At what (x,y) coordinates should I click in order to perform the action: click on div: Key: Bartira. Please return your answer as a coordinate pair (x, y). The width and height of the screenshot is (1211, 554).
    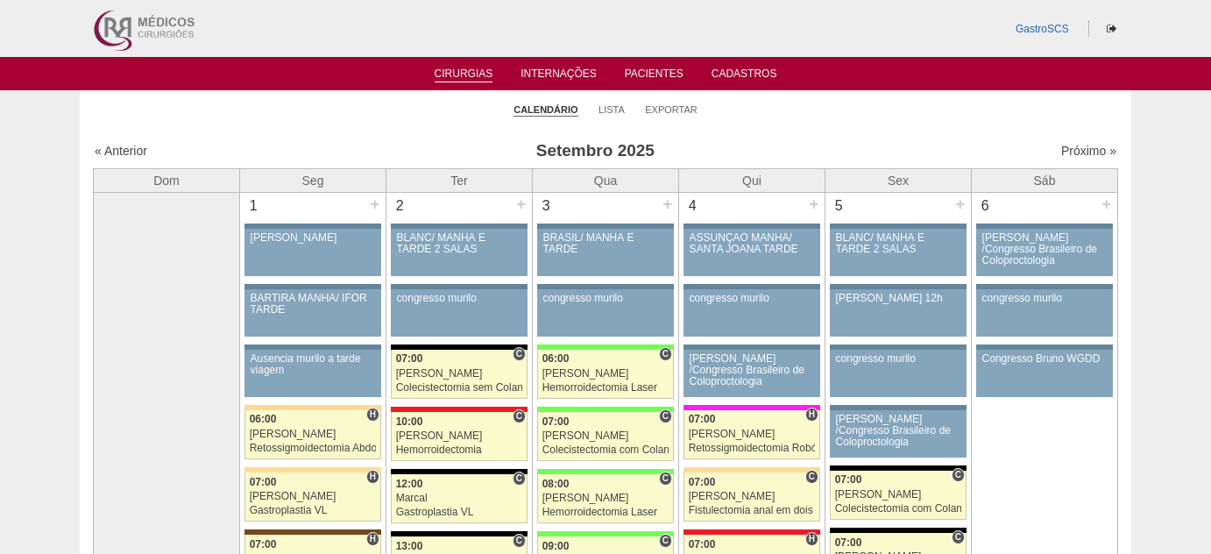
    Looking at the image, I should click on (313, 408).